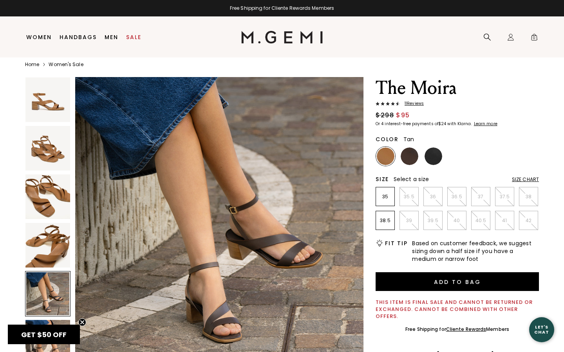 Image resolution: width=564 pixels, height=352 pixels. What do you see at coordinates (485, 124) in the screenshot?
I see `a: Learn more` at bounding box center [485, 124].